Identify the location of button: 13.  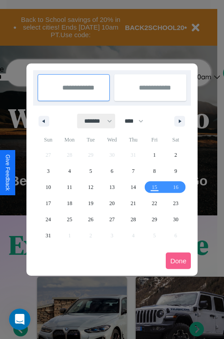
(111, 187).